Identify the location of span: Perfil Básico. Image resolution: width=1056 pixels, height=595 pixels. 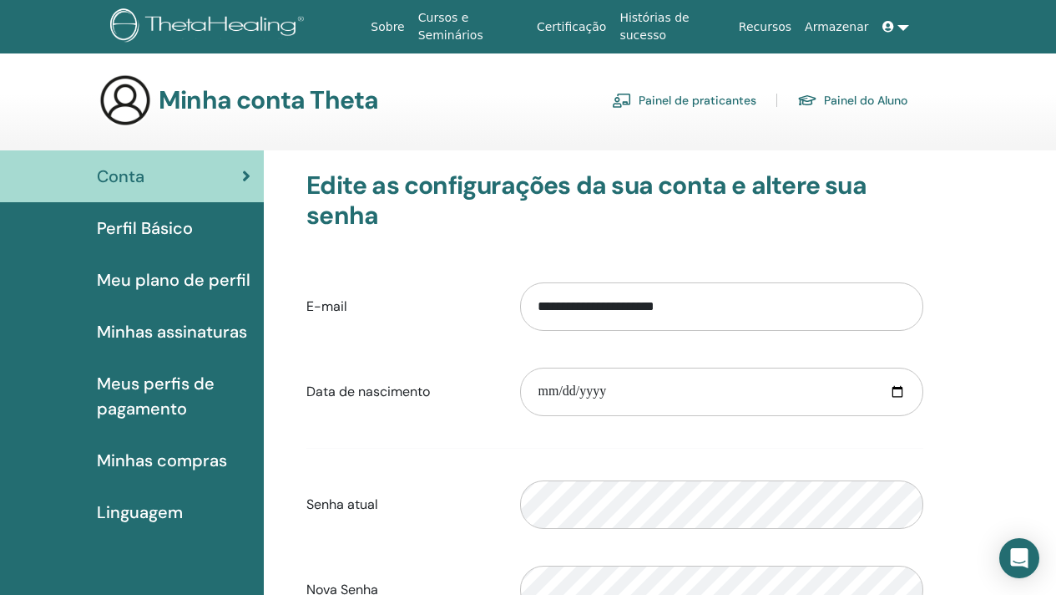
(144, 228).